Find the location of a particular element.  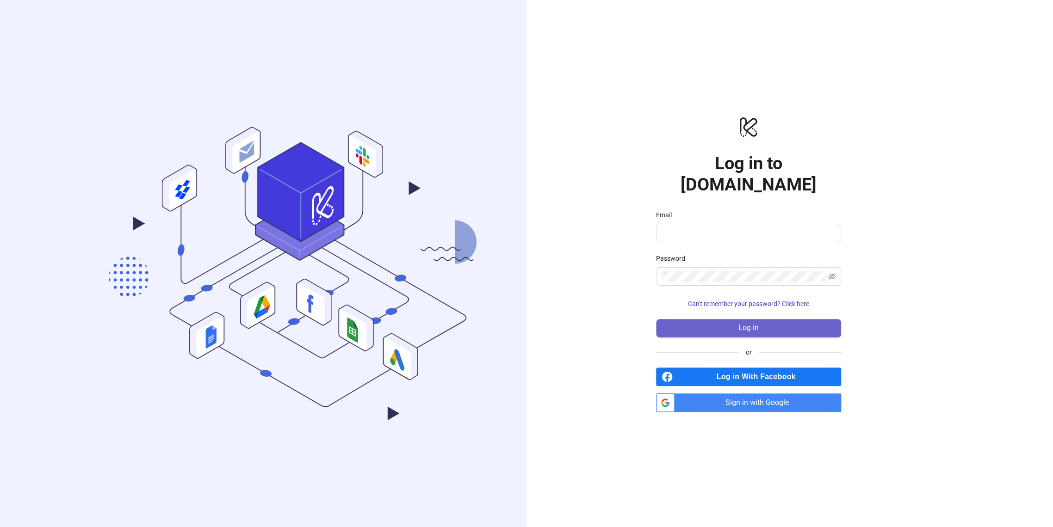

button: Log in is located at coordinates (748, 328).